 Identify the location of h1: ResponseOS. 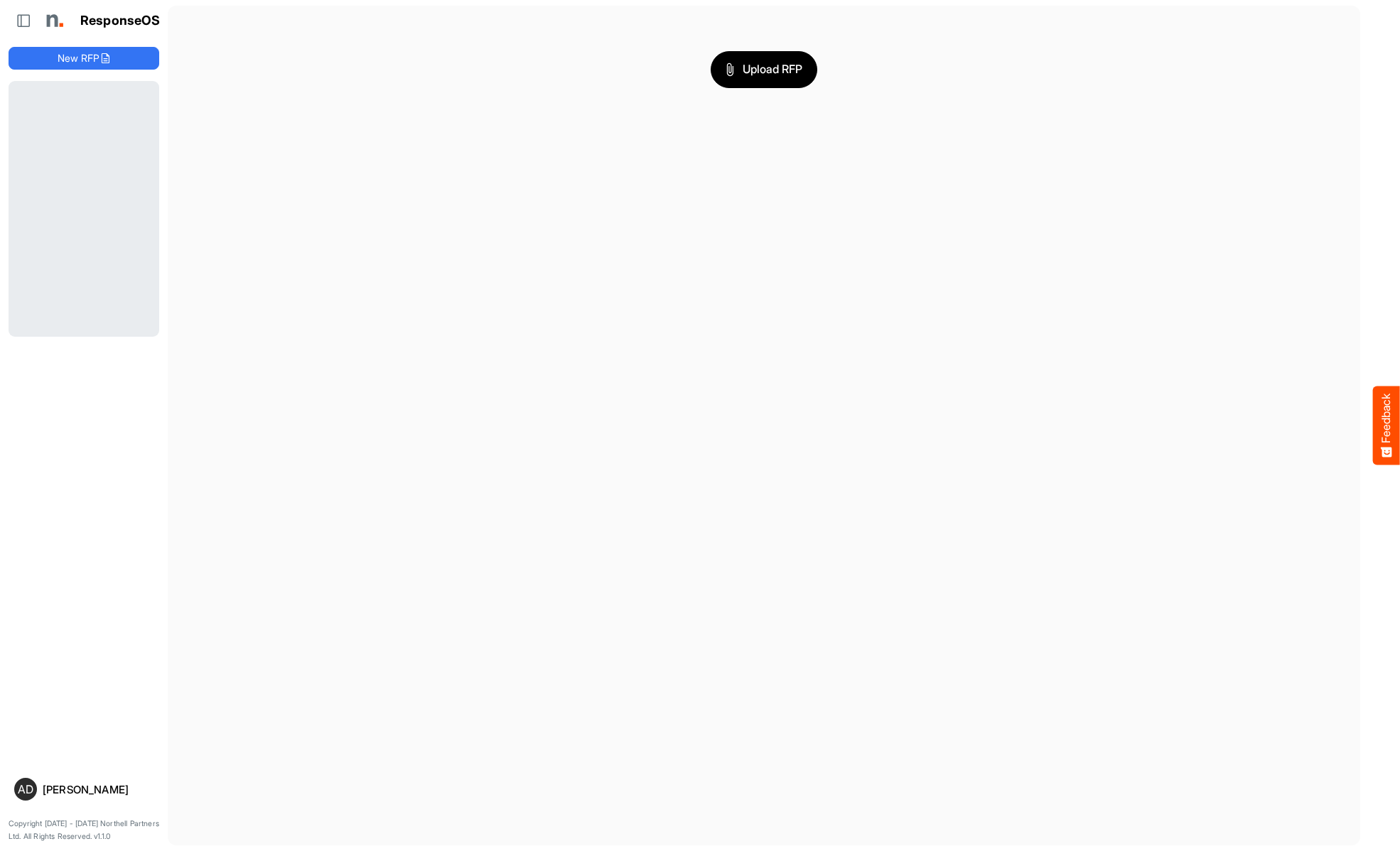
(120, 21).